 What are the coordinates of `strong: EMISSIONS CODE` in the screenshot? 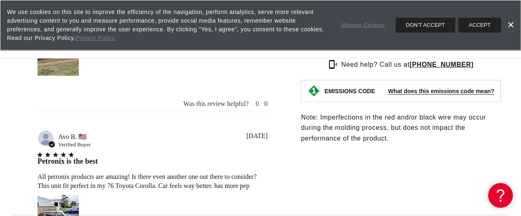 It's located at (350, 91).